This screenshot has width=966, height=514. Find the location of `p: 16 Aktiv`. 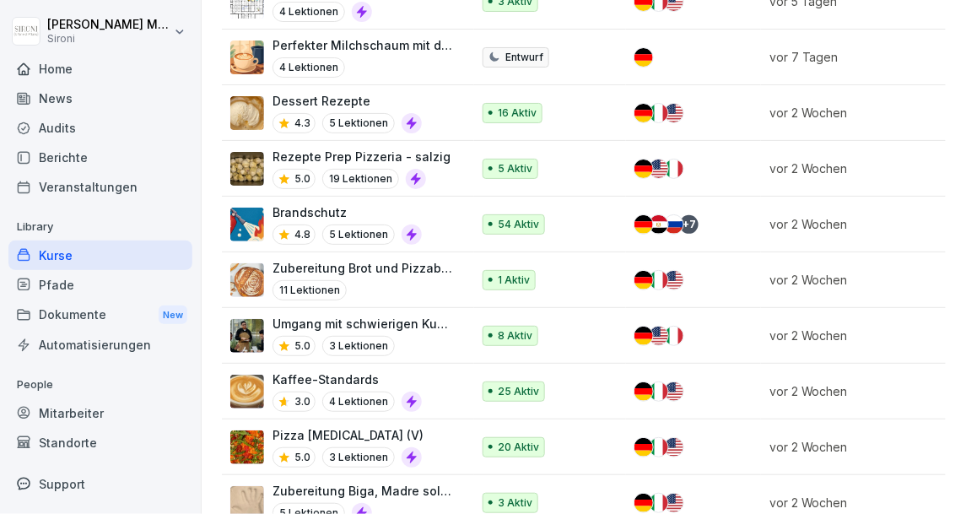

p: 16 Aktiv is located at coordinates (517, 113).